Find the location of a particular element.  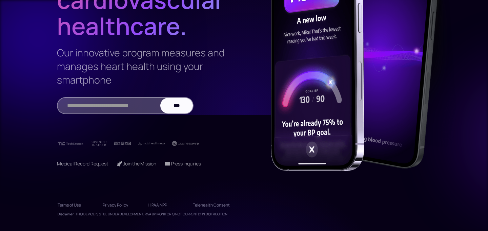

form: Email Form is located at coordinates (125, 105).